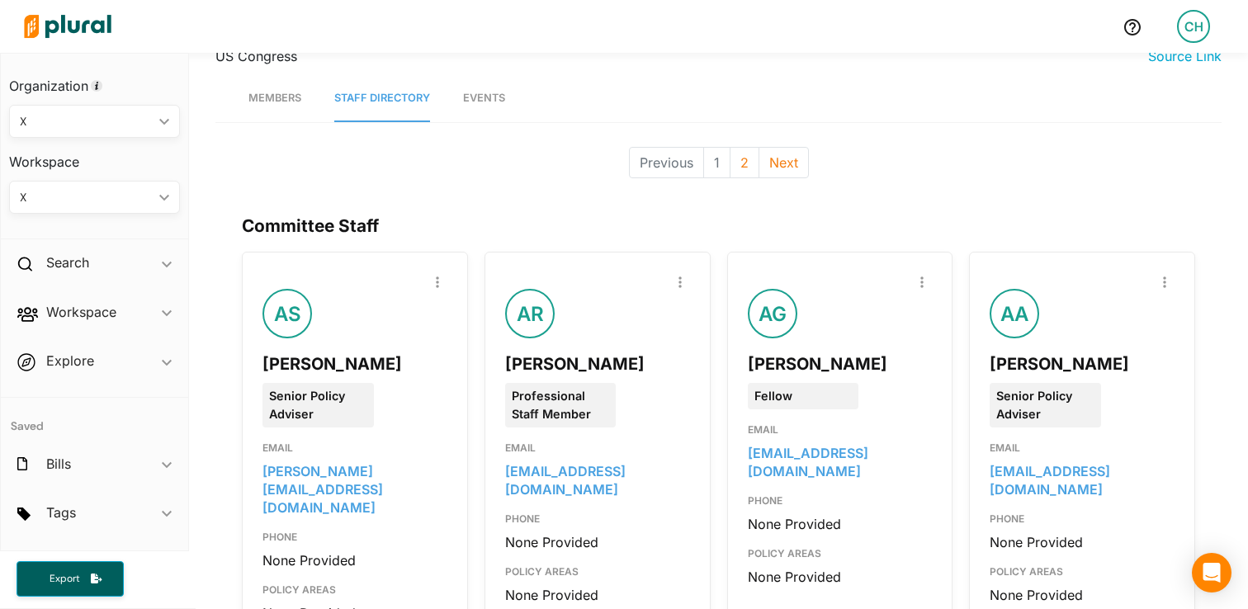 The width and height of the screenshot is (1248, 609). What do you see at coordinates (530, 314) in the screenshot?
I see `div: AR` at bounding box center [530, 314].